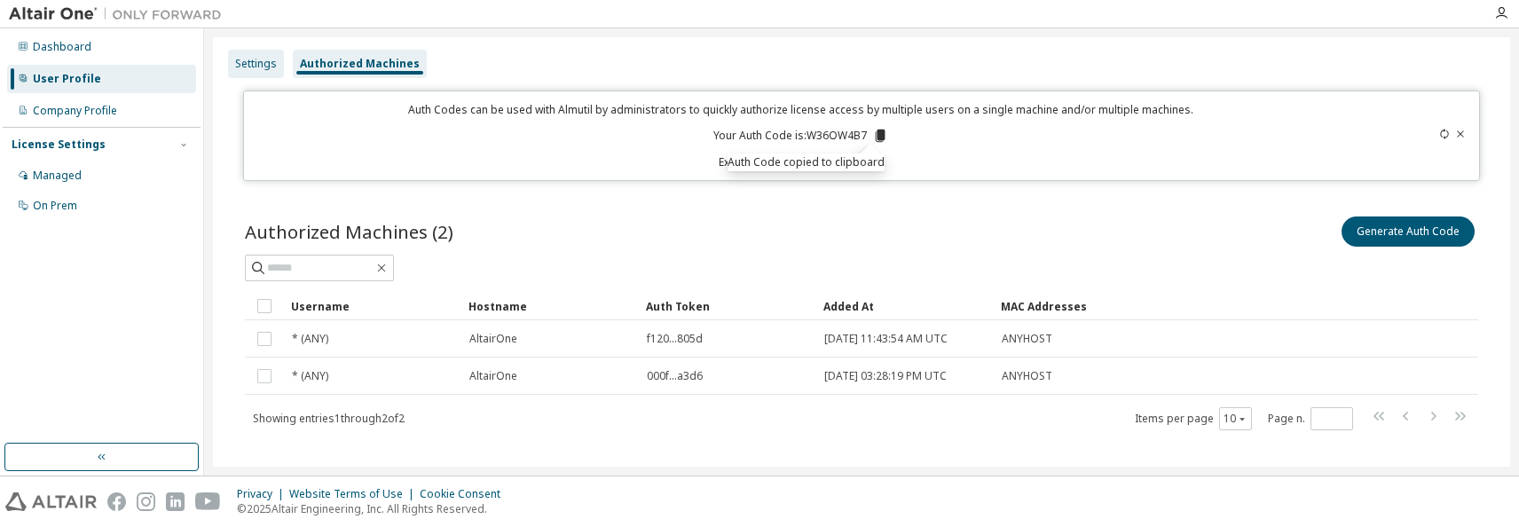 This screenshot has width=1519, height=527. I want to click on div: Added At, so click(905, 306).